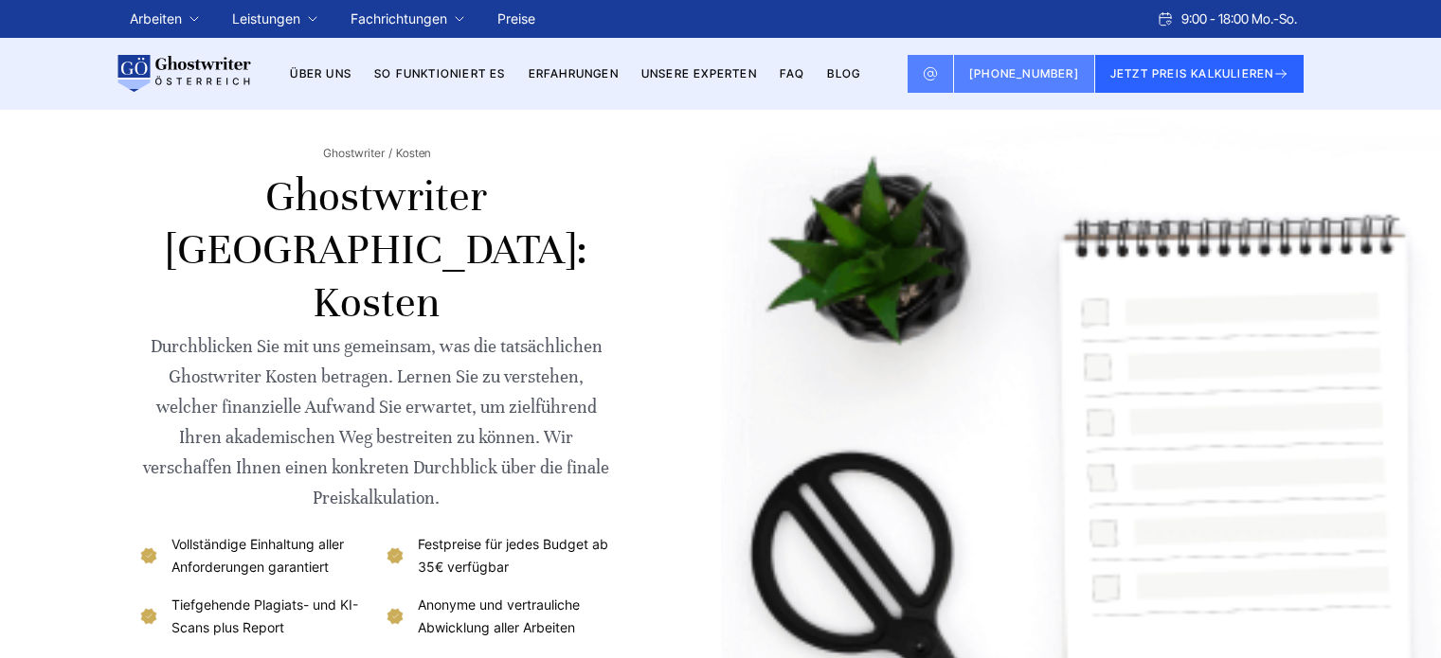  What do you see at coordinates (930, 74) in the screenshot?
I see `img: Email` at bounding box center [930, 74].